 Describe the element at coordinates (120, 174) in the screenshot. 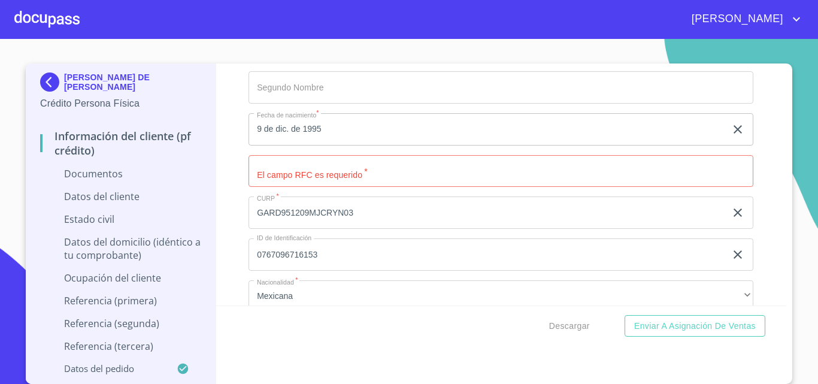

I see `p: Documentos` at that location.